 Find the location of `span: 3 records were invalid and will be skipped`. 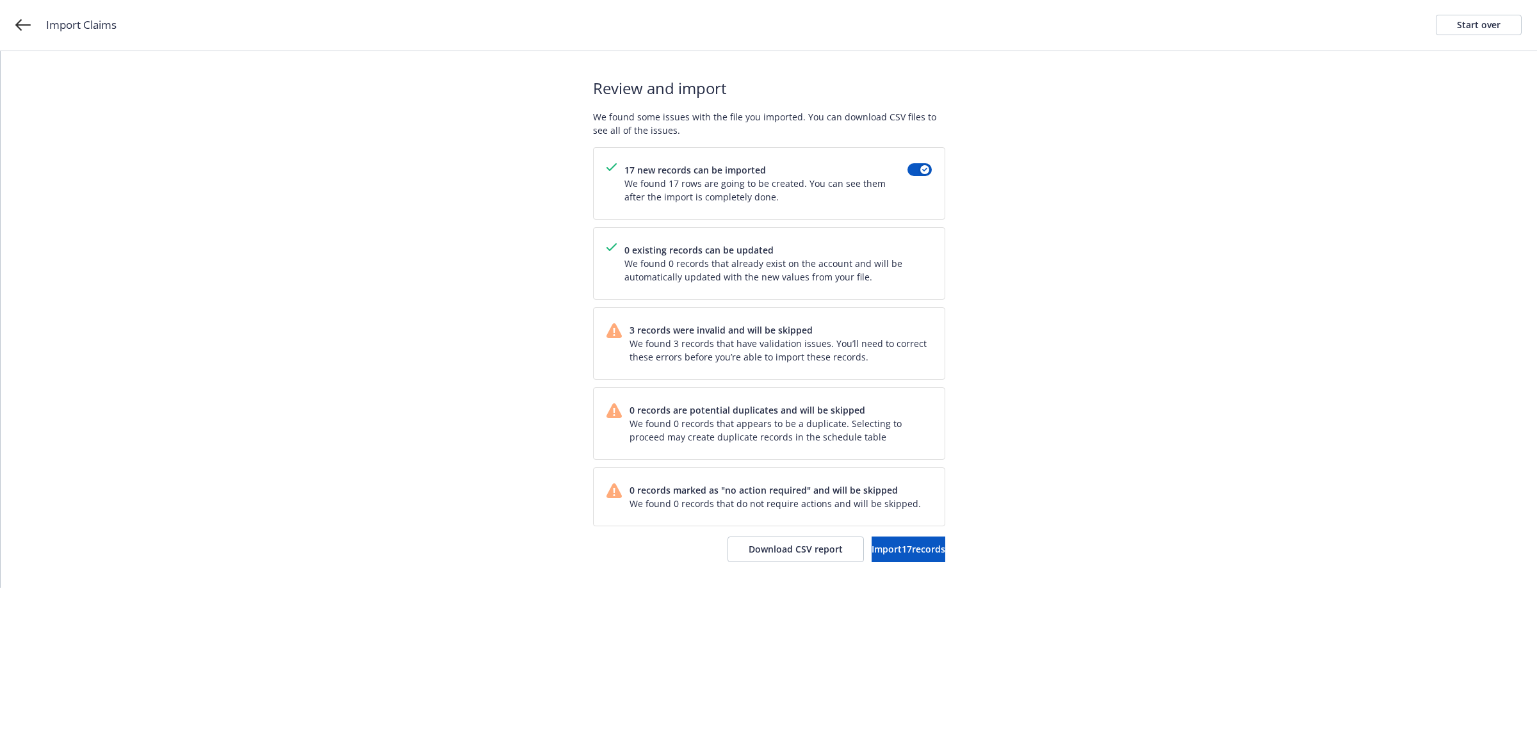

span: 3 records were invalid and will be skipped is located at coordinates (781, 330).